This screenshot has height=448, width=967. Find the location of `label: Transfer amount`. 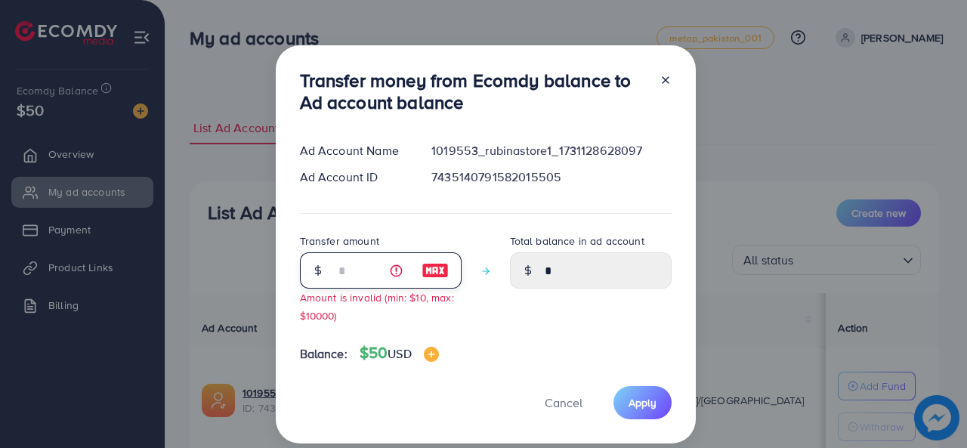

label: Transfer amount is located at coordinates (339, 241).